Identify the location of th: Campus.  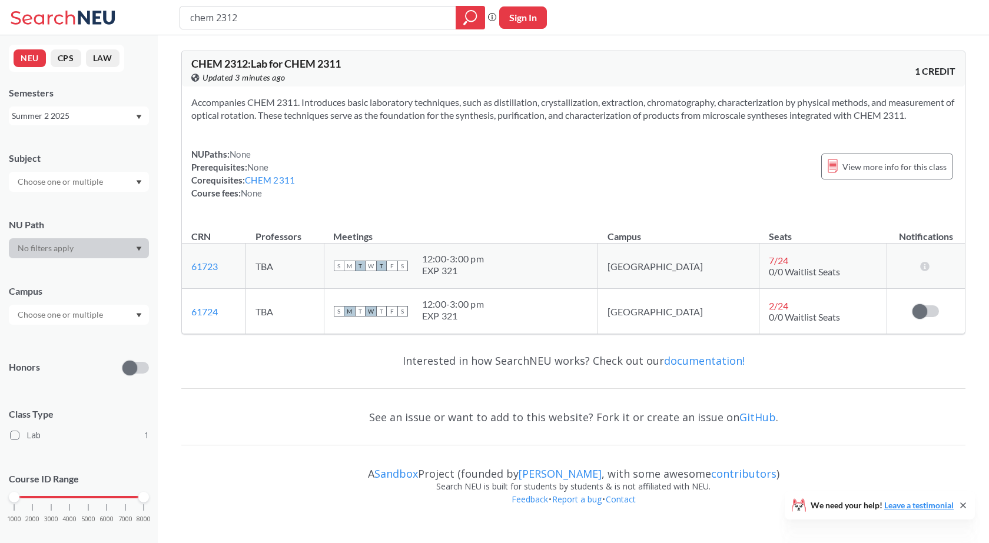
(678, 231).